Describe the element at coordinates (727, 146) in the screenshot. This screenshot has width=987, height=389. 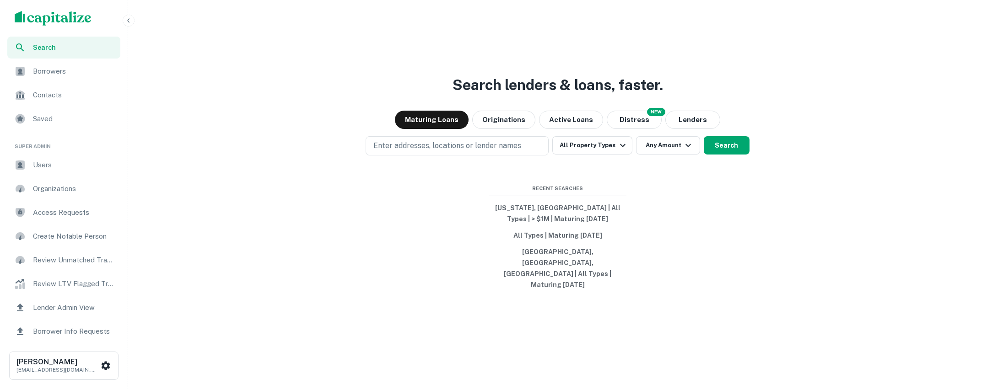
I see `button: Search` at that location.